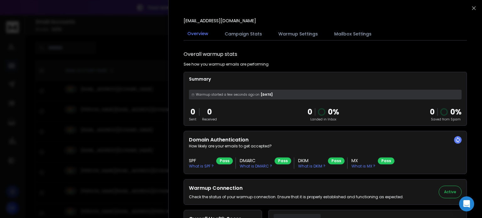 This screenshot has width=482, height=218. I want to click on p: Sent, so click(193, 119).